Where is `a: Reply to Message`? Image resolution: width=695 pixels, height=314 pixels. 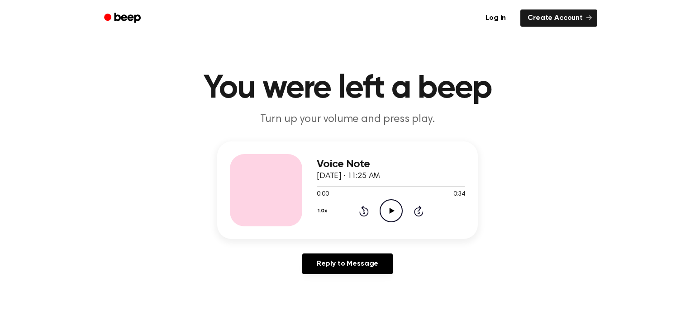 a: Reply to Message is located at coordinates (347, 264).